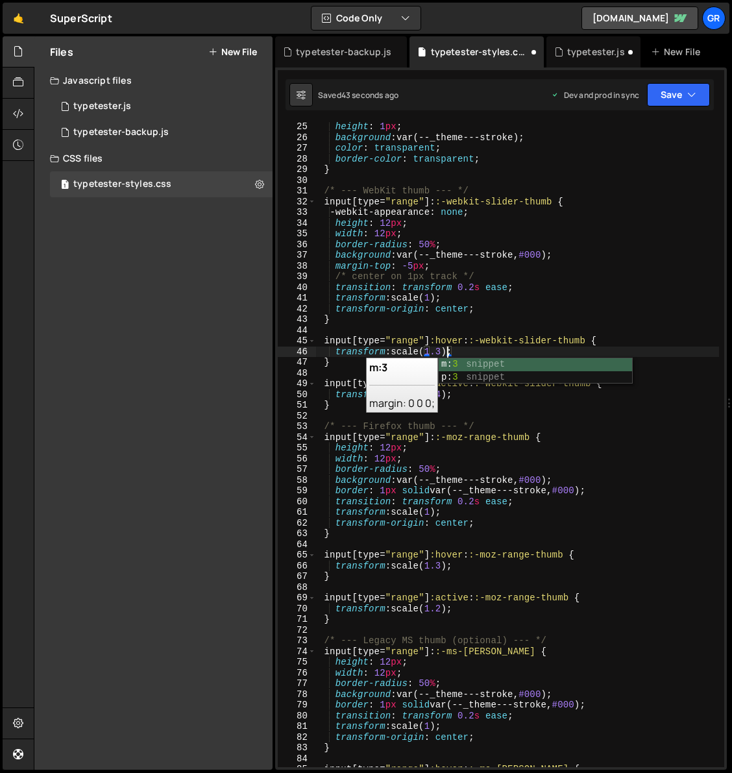  Describe the element at coordinates (297, 738) in the screenshot. I see `div: 82` at that location.